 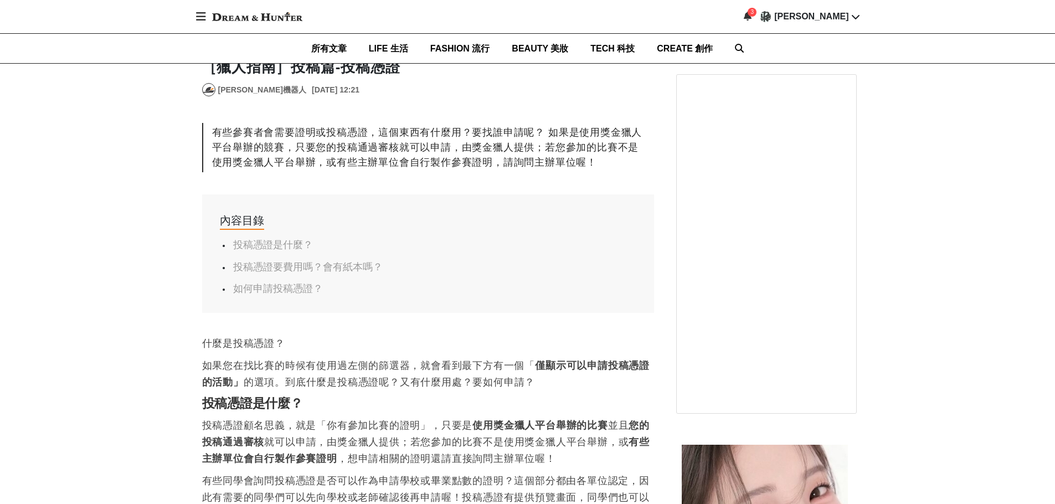 What do you see at coordinates (426, 374) in the screenshot?
I see `strong: 僅顯示可以申請投稿憑證的活動」` at bounding box center [426, 374].